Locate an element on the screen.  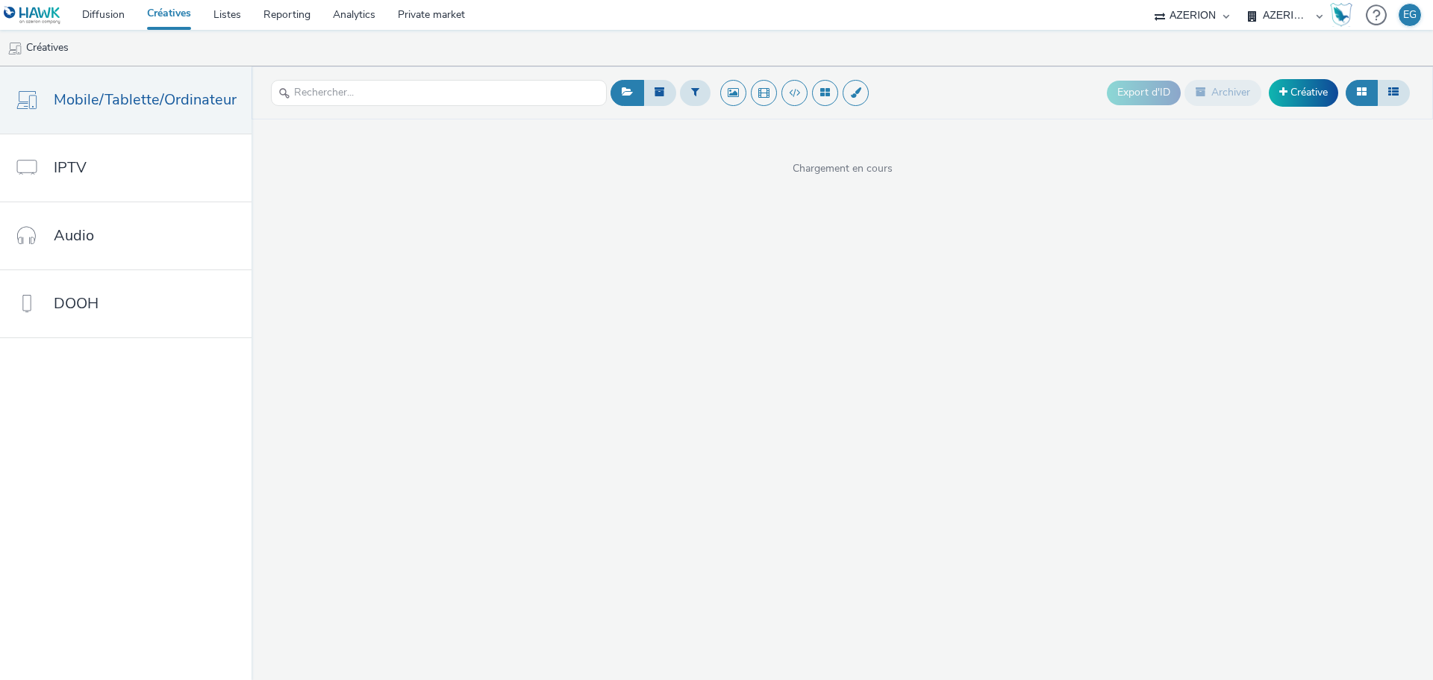
button: Grille is located at coordinates (1362, 93).